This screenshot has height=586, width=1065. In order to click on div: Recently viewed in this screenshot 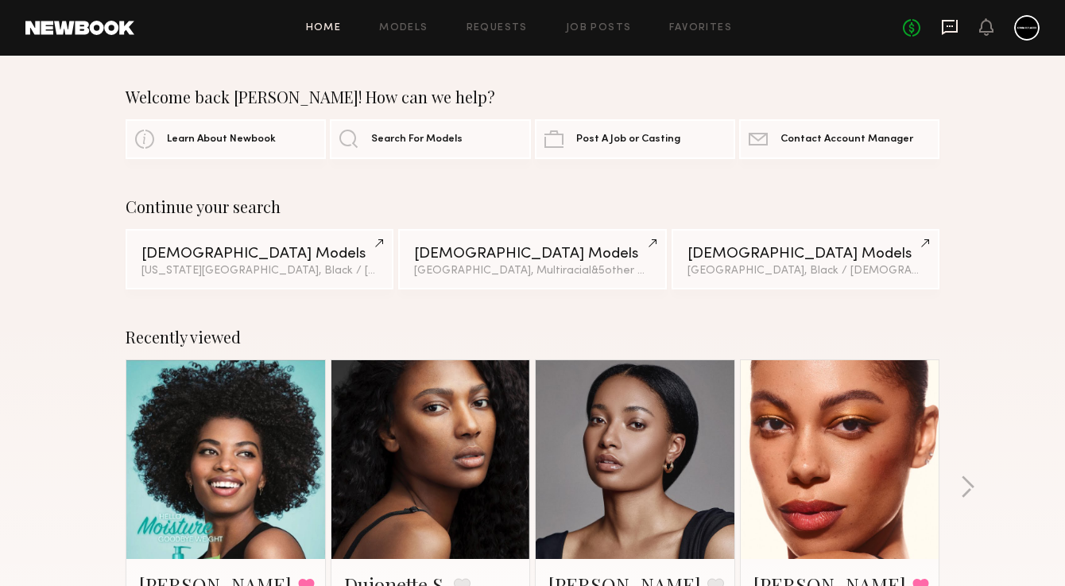, I will do `click(533, 337)`.